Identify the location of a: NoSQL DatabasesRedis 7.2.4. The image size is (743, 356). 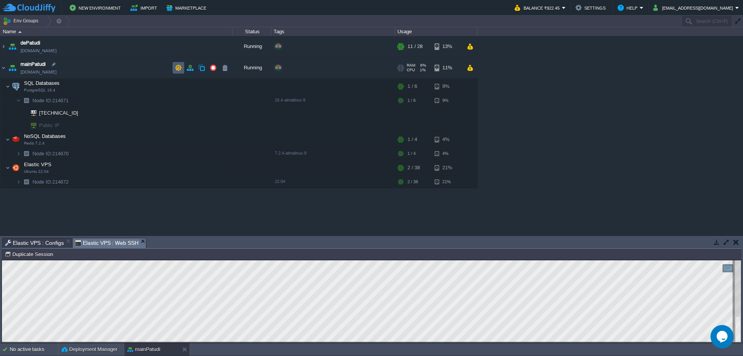
(45, 136).